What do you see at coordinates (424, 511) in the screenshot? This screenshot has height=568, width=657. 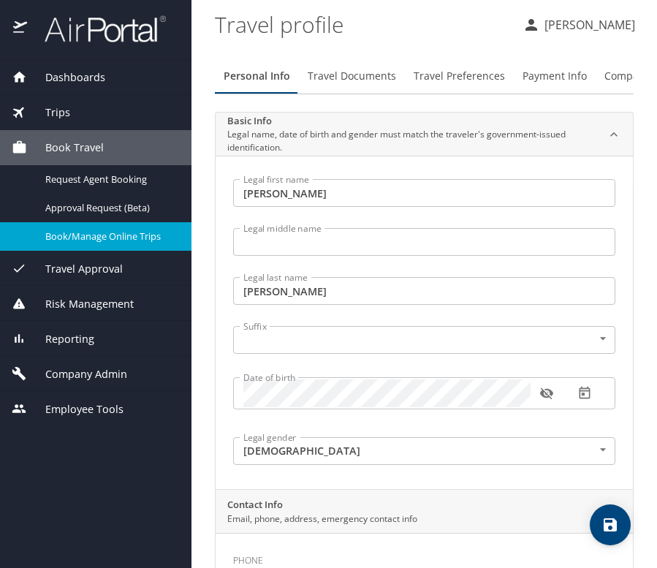 I see `div: Contact InfoEmail, phone, address, emergency contact info` at bounding box center [424, 511].